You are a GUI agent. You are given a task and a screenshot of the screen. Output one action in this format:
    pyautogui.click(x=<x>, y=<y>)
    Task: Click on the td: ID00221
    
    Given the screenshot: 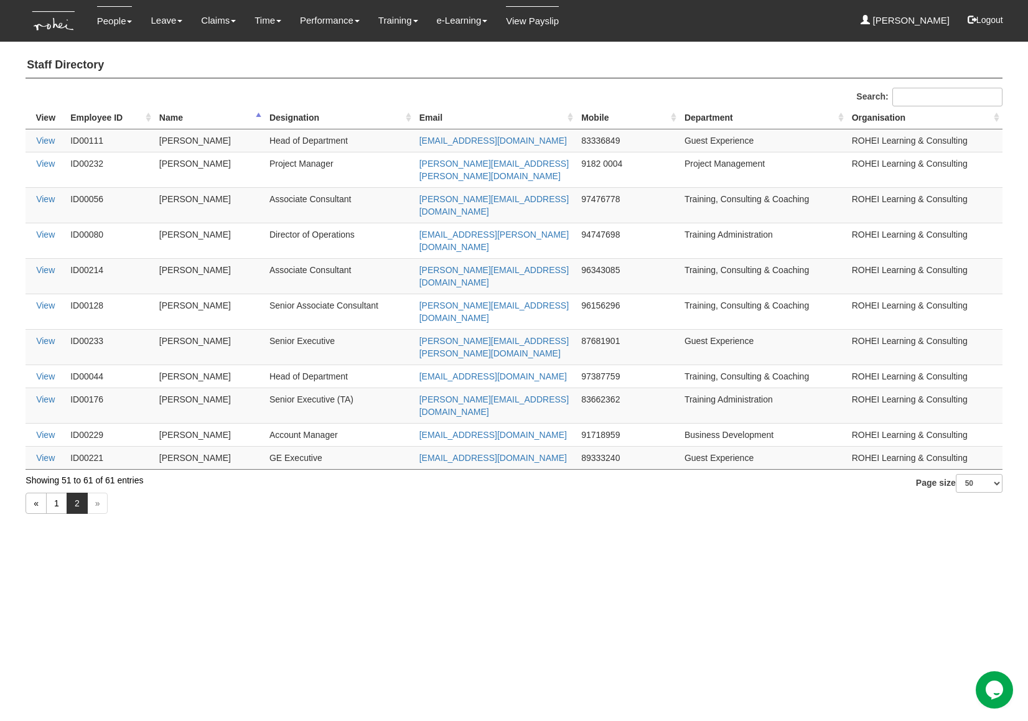 What is the action you would take?
    pyautogui.click(x=110, y=457)
    